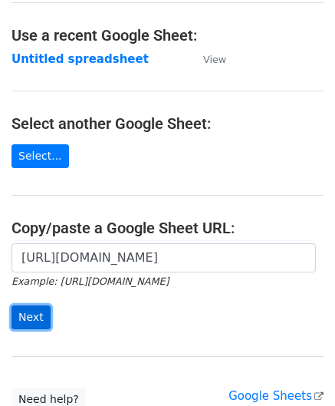 This screenshot has height=406, width=335. What do you see at coordinates (276, 396) in the screenshot?
I see `a: Google Sheets` at bounding box center [276, 396].